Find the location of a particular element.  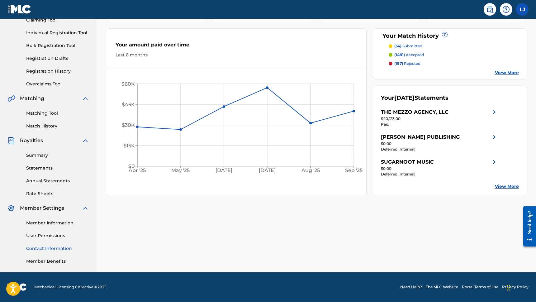

a: Member Benefits is located at coordinates (58, 261).